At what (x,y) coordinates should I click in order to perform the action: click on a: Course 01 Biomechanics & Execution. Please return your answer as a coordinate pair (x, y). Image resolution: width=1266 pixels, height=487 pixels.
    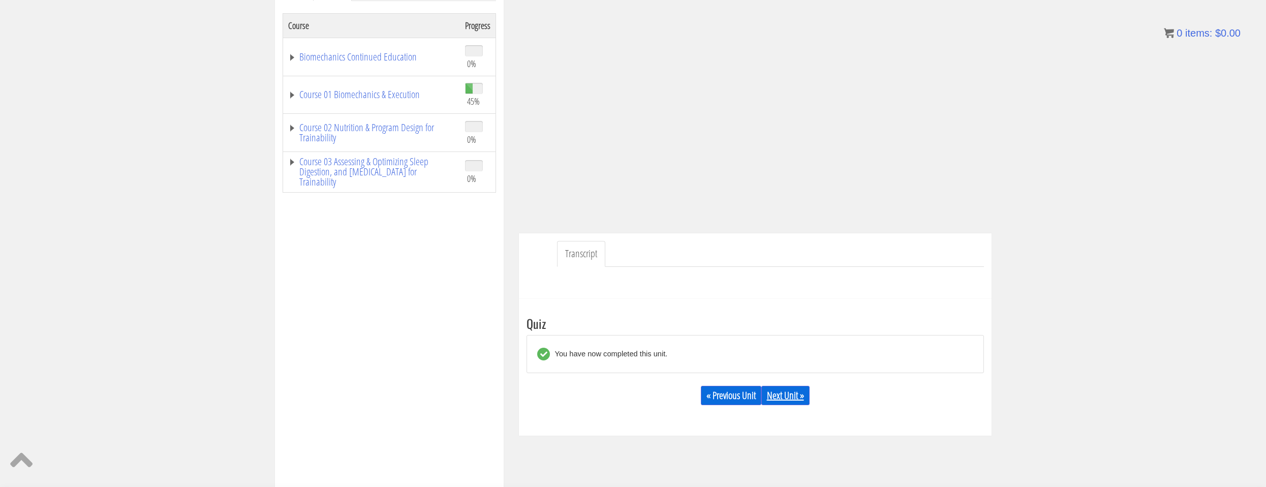
    Looking at the image, I should click on (371, 94).